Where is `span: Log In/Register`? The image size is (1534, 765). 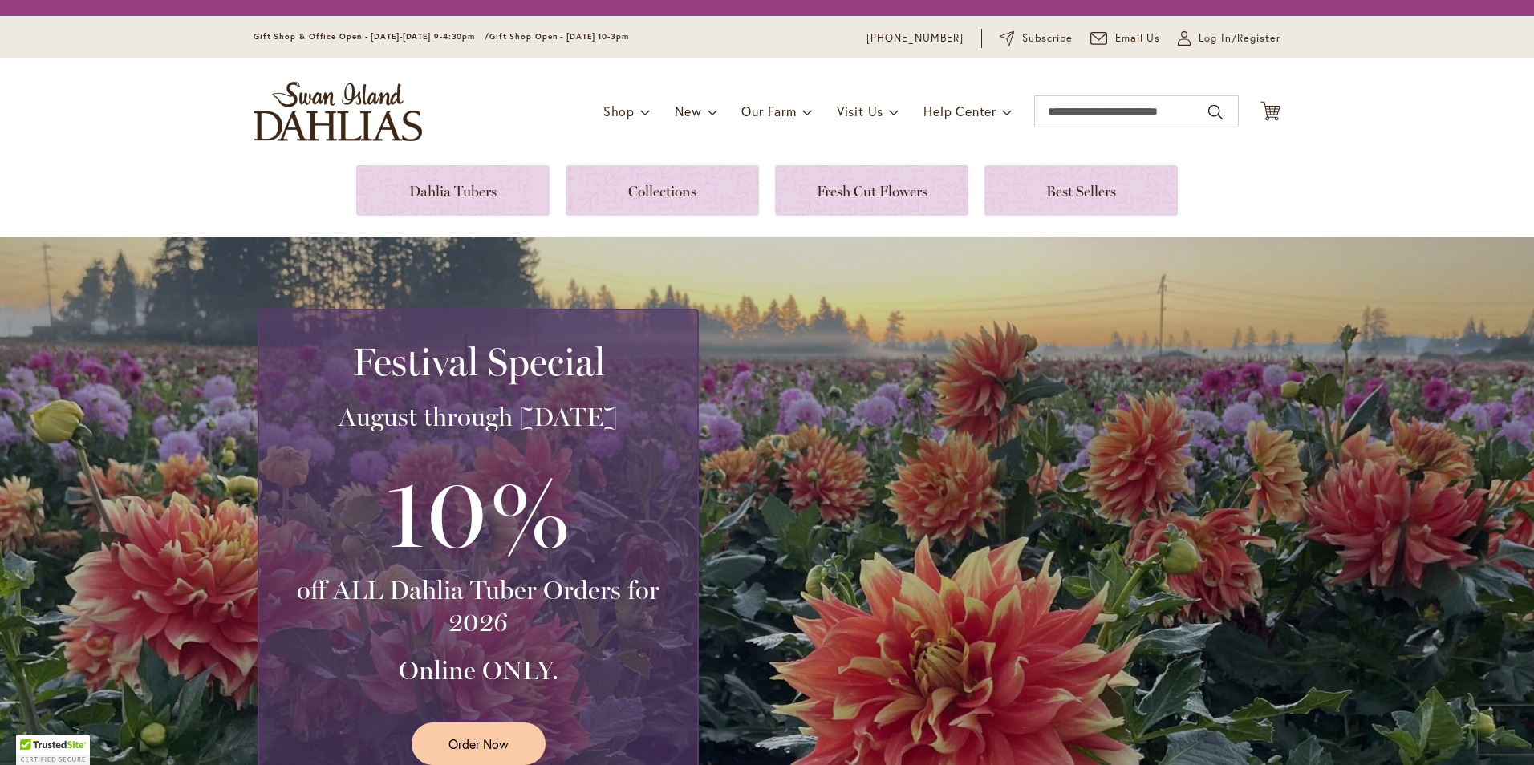 span: Log In/Register is located at coordinates (1239, 39).